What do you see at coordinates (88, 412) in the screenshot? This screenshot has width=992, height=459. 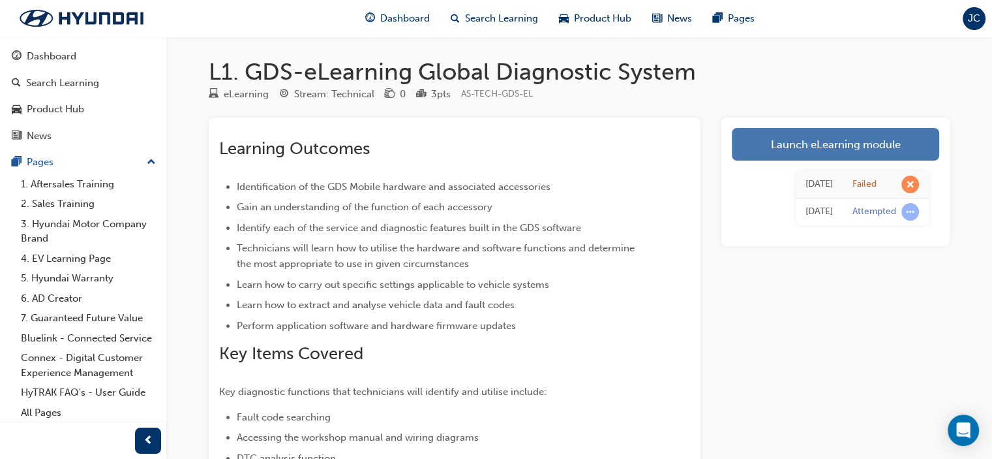 I see `a: All Pages` at bounding box center [88, 412].